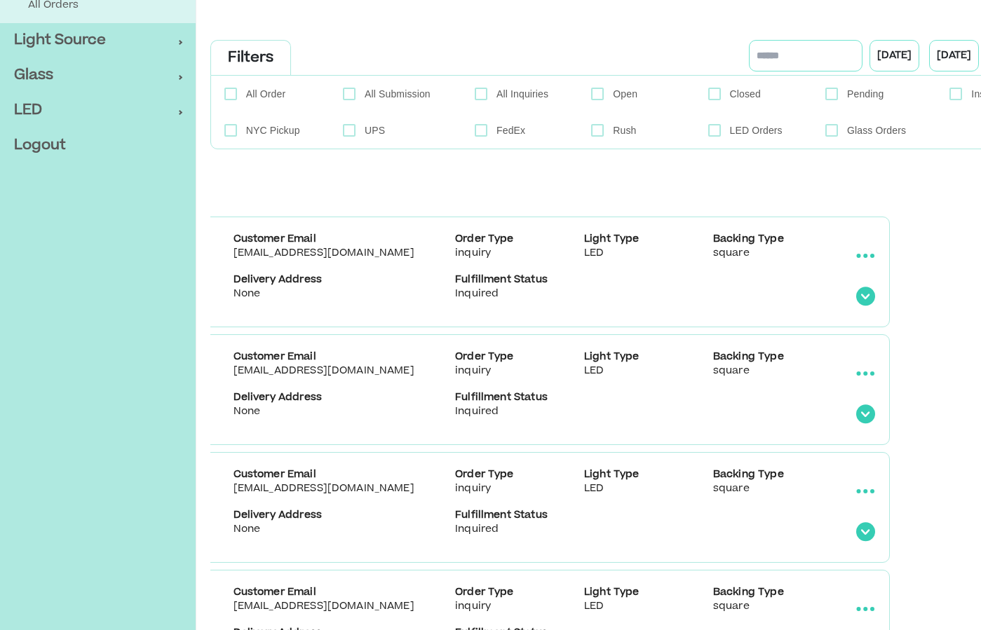 The image size is (981, 630). I want to click on span: Light Source, so click(96, 41).